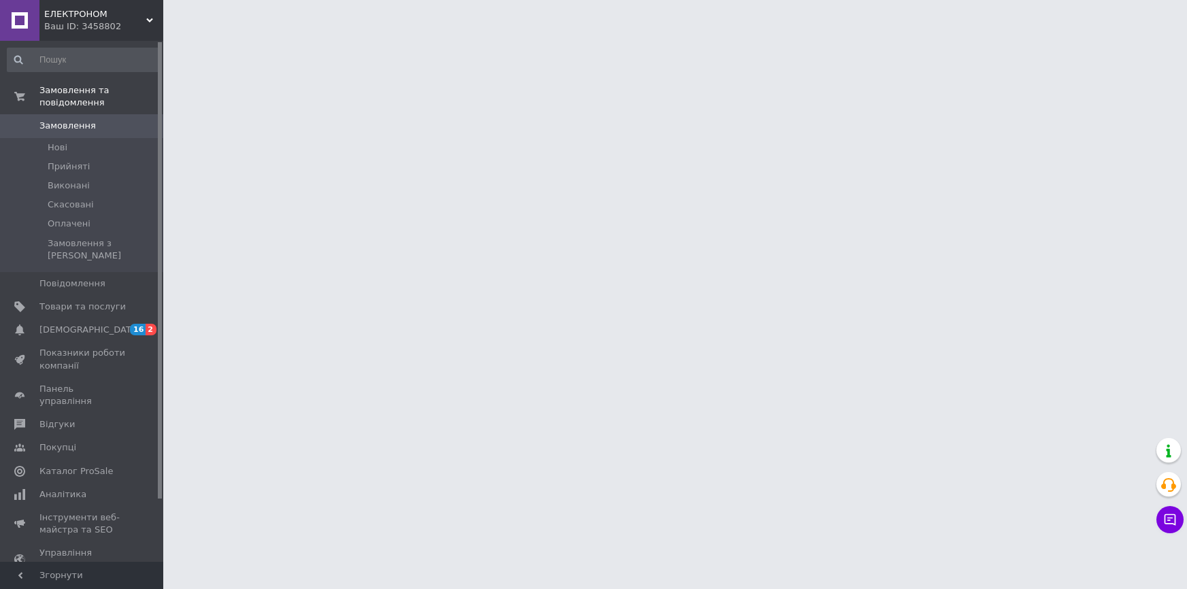  What do you see at coordinates (103, 27) in the screenshot?
I see `div: Ваш ID: 3458802` at bounding box center [103, 27].